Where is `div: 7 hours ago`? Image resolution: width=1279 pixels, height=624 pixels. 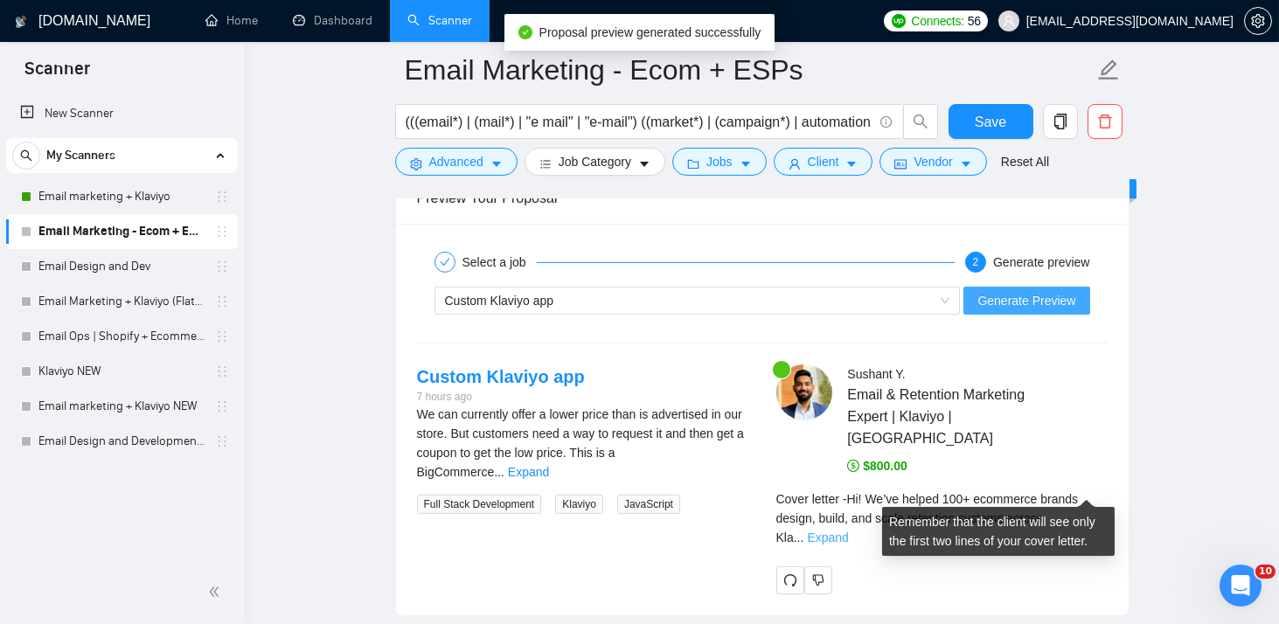 div: 7 hours ago is located at coordinates (501, 397).